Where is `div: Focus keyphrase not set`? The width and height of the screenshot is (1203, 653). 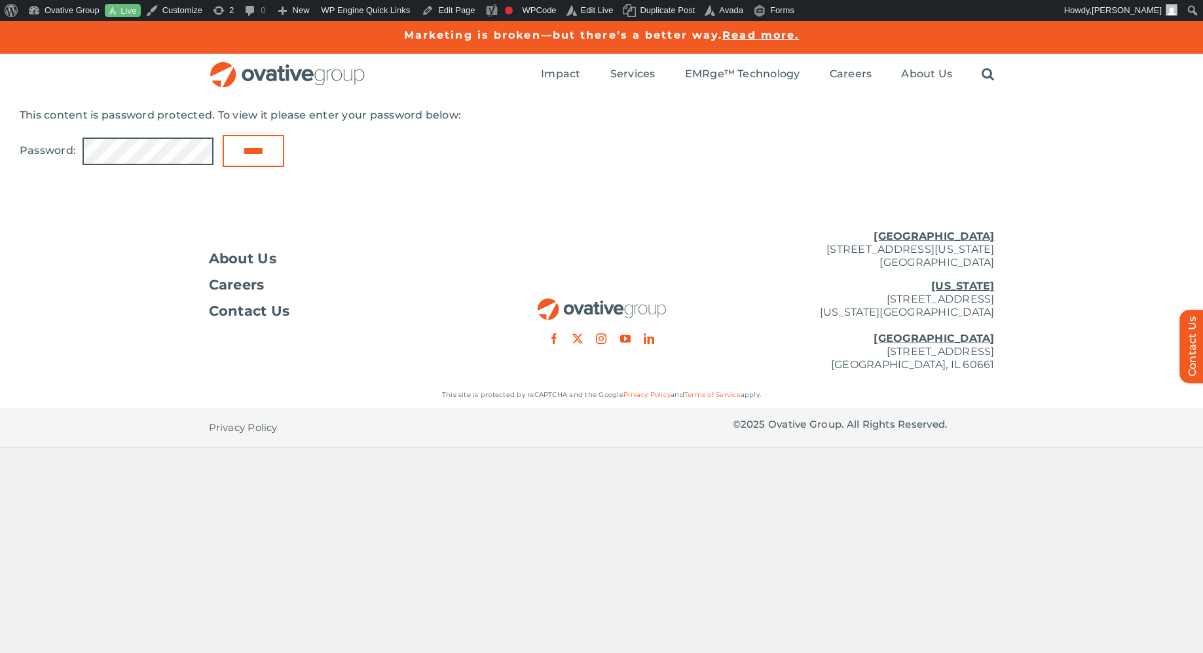
div: Focus keyphrase not set is located at coordinates (509, 10).